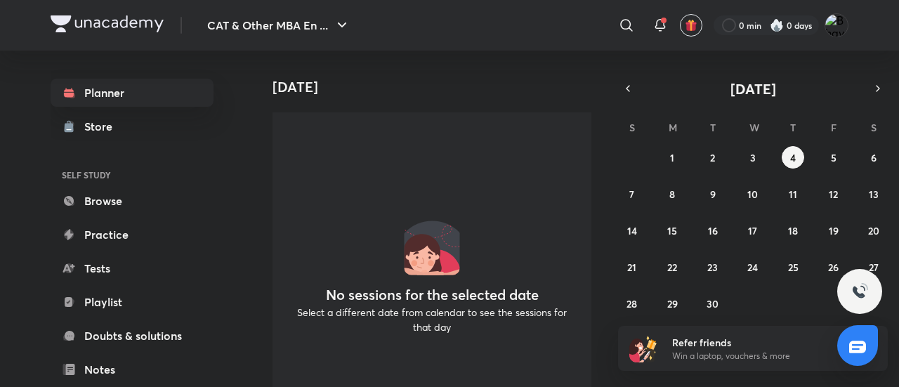 The image size is (899, 387). I want to click on abbr: September 29, 2025, so click(672, 303).